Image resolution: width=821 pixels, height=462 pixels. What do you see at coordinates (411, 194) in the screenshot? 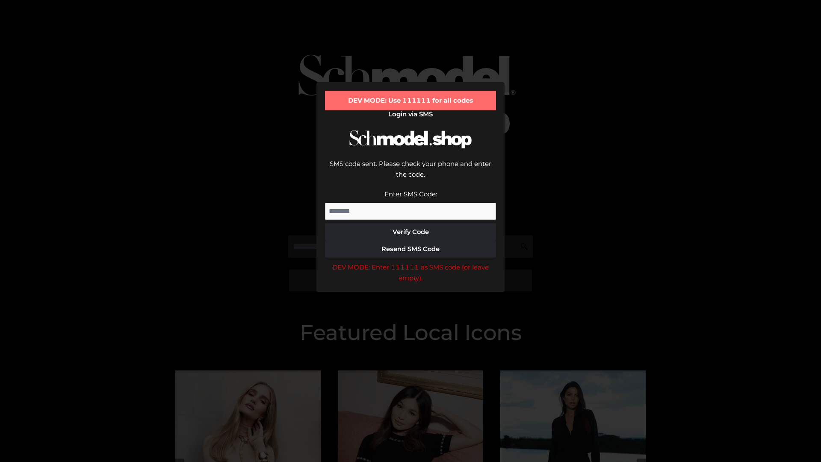
I see `label: Enter SMS Code:` at bounding box center [411, 194].